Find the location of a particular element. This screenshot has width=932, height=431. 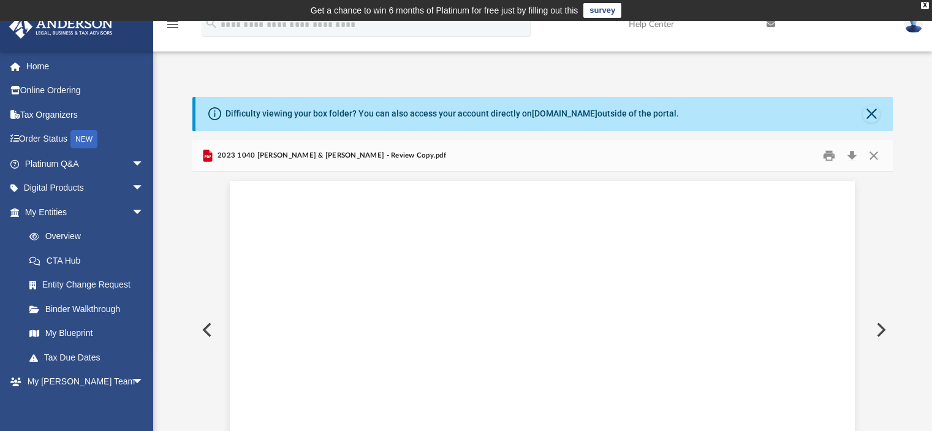

a: Order StatusNEW is located at coordinates (85, 139).